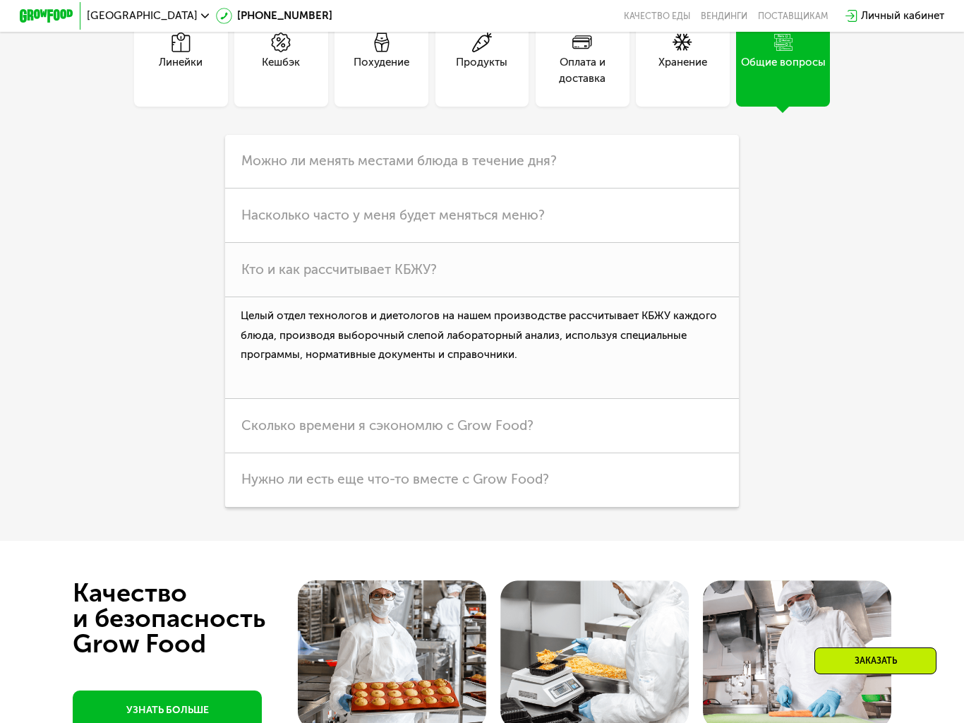  I want to click on span: Сколько времени я сэкономлю с Grow Food?, so click(387, 425).